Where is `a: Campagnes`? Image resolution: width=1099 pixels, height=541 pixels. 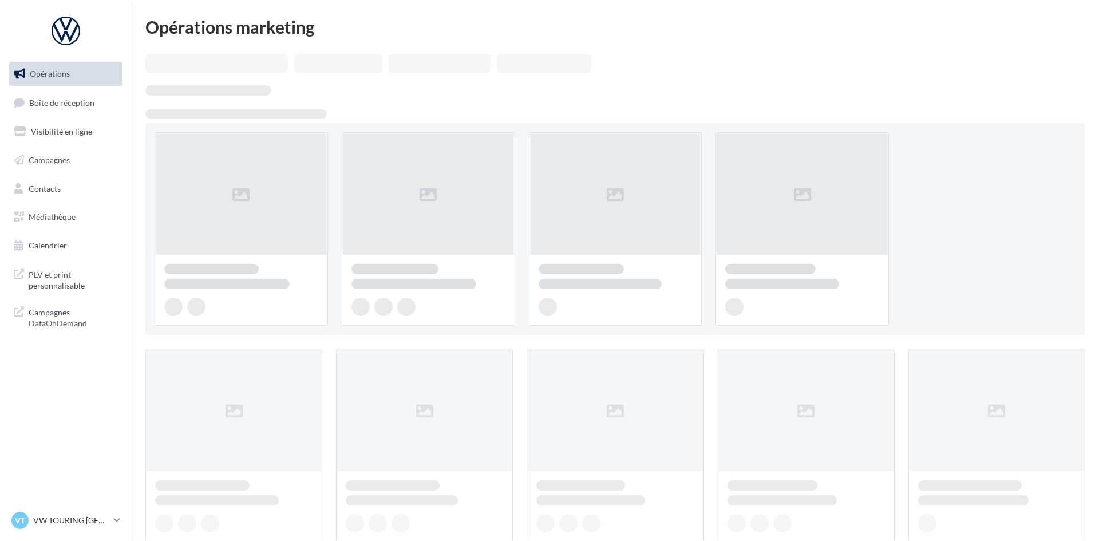 a: Campagnes is located at coordinates (66, 160).